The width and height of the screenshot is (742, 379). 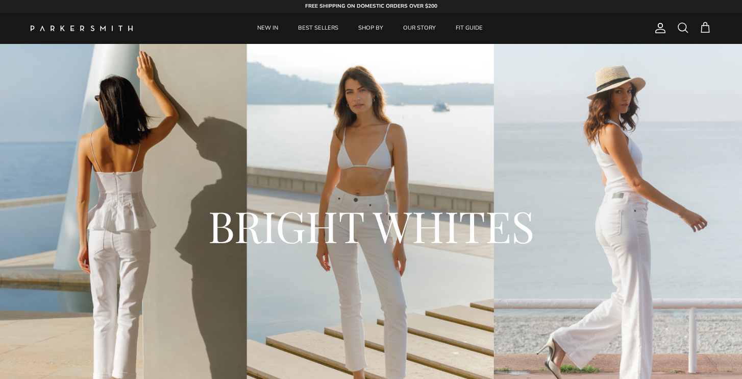 What do you see at coordinates (268, 28) in the screenshot?
I see `a: NEW IN` at bounding box center [268, 28].